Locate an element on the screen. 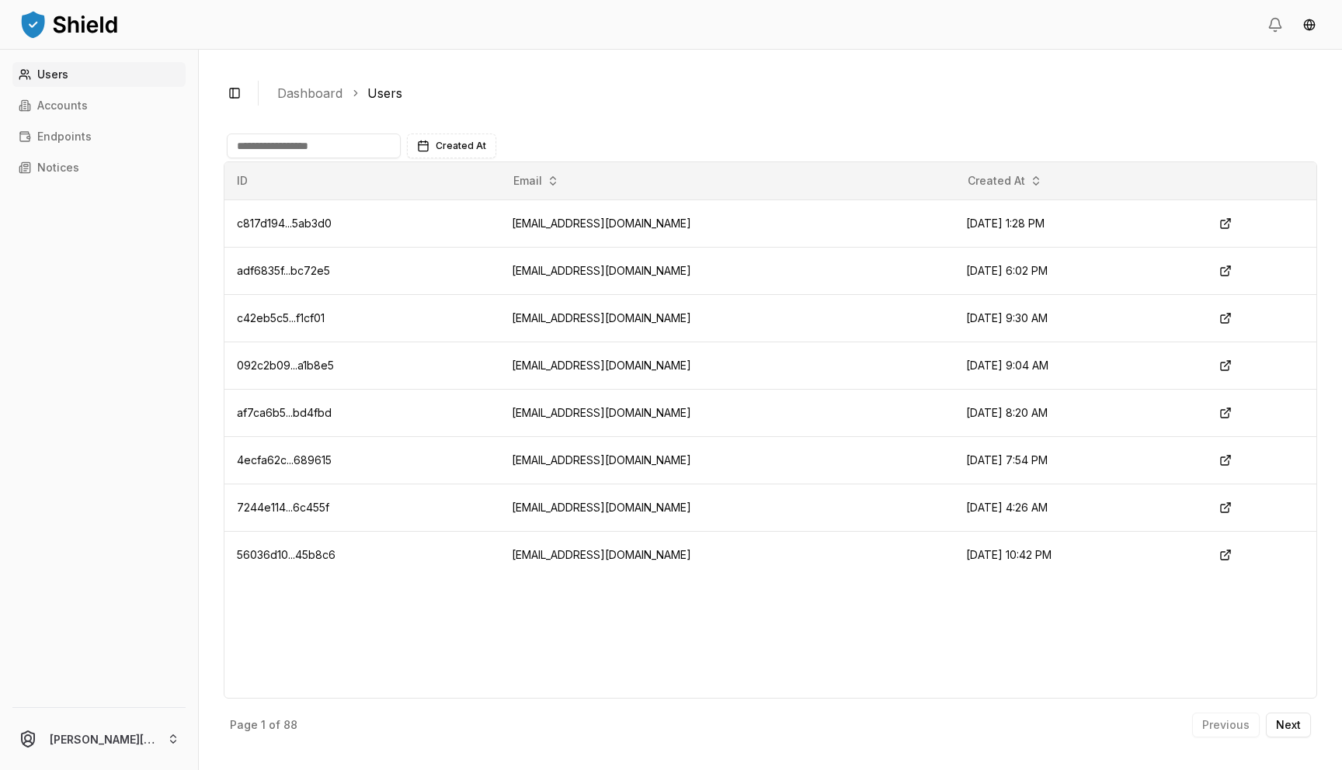  p: Endpoints is located at coordinates (64, 137).